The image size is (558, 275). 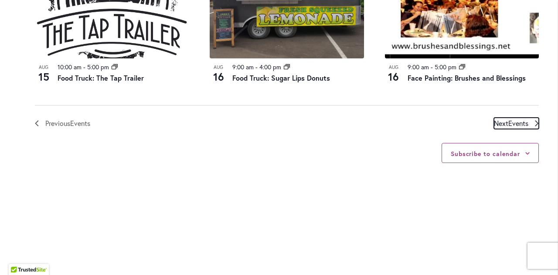 What do you see at coordinates (516, 123) in the screenshot?
I see `a: Next Events` at bounding box center [516, 123].